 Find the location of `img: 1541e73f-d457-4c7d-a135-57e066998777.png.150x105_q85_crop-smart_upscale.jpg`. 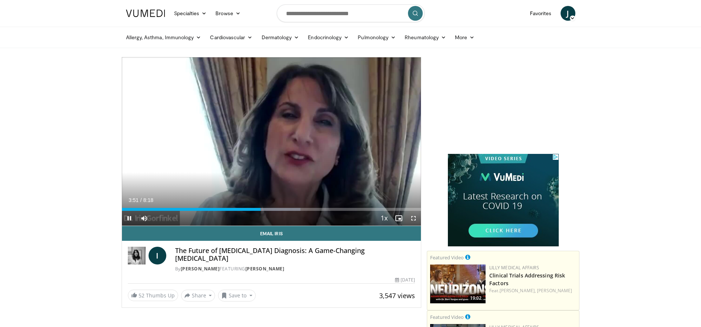

img: 1541e73f-d457-4c7d-a135-57e066998777.png.150x105_q85_crop-smart_upscale.jpg is located at coordinates (458, 284).